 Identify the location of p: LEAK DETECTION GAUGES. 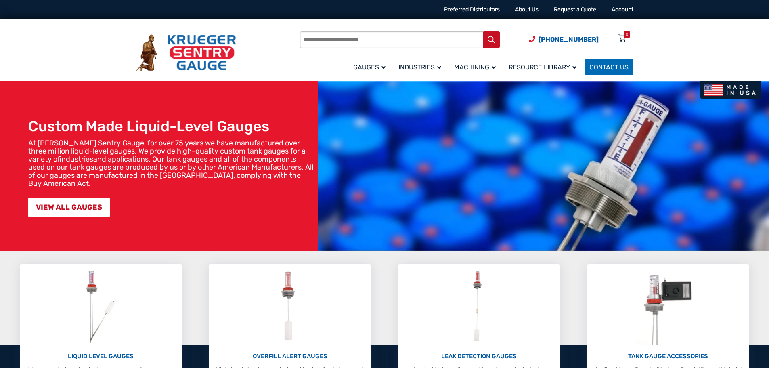
(479, 356).